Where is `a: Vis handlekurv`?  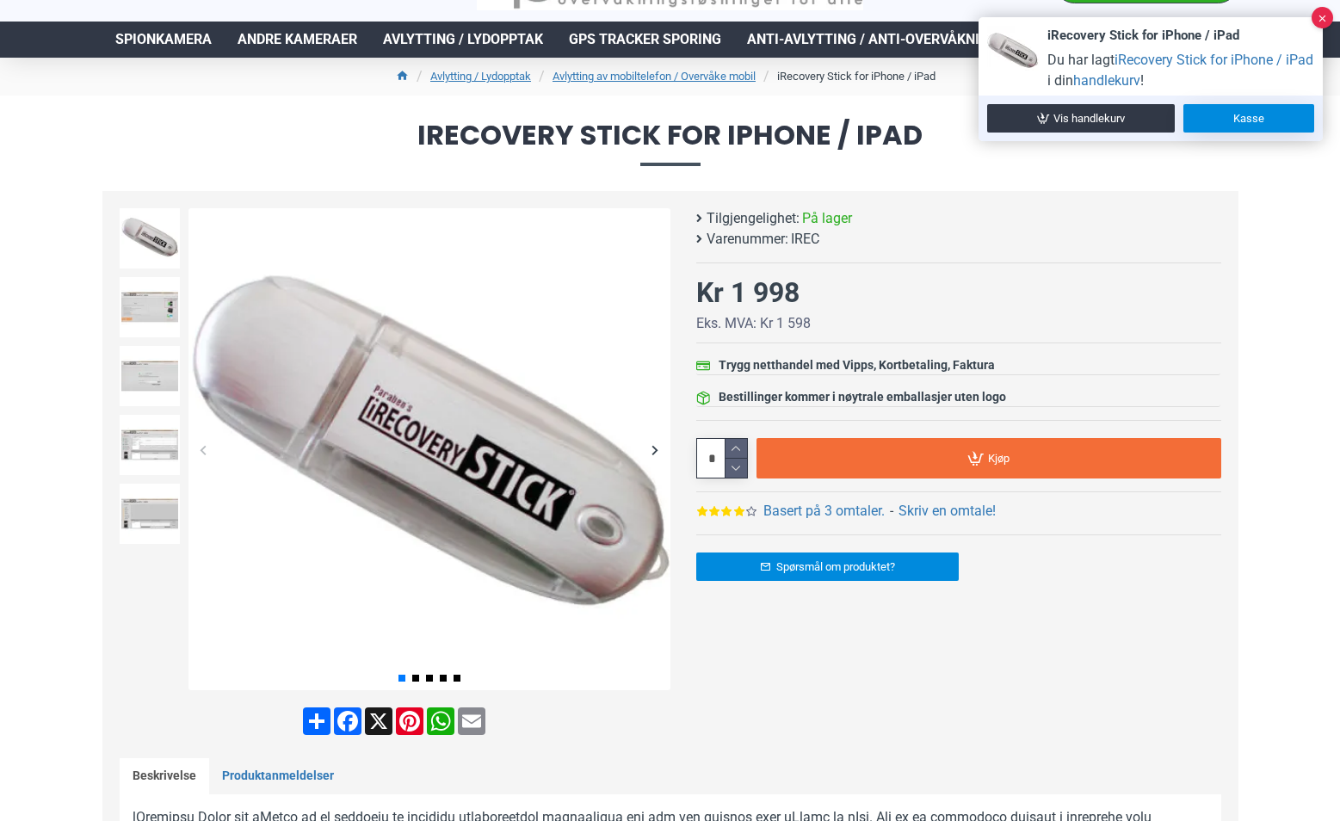 a: Vis handlekurv is located at coordinates (1081, 118).